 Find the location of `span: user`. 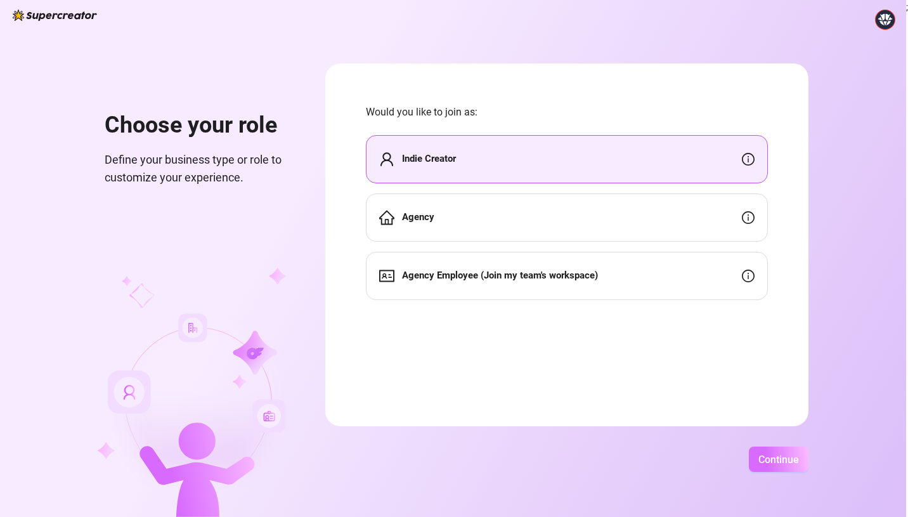

span: user is located at coordinates (387, 159).